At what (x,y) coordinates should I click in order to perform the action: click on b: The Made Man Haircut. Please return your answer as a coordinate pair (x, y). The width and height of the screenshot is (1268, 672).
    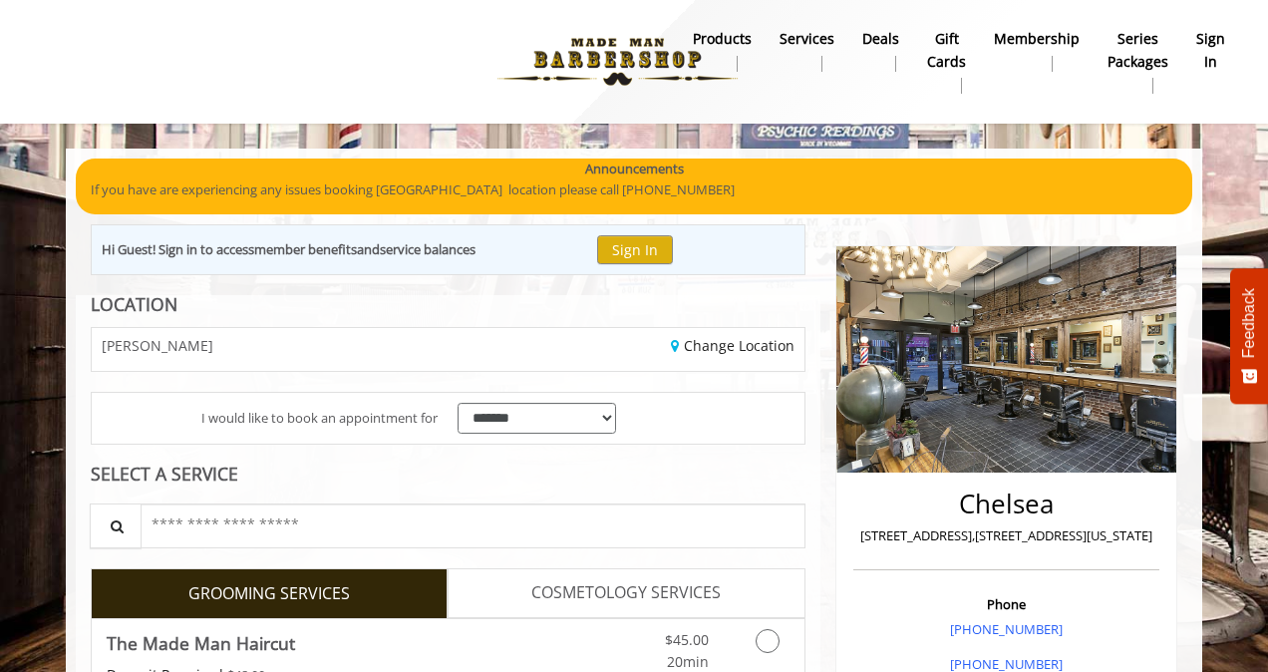
    Looking at the image, I should click on (200, 643).